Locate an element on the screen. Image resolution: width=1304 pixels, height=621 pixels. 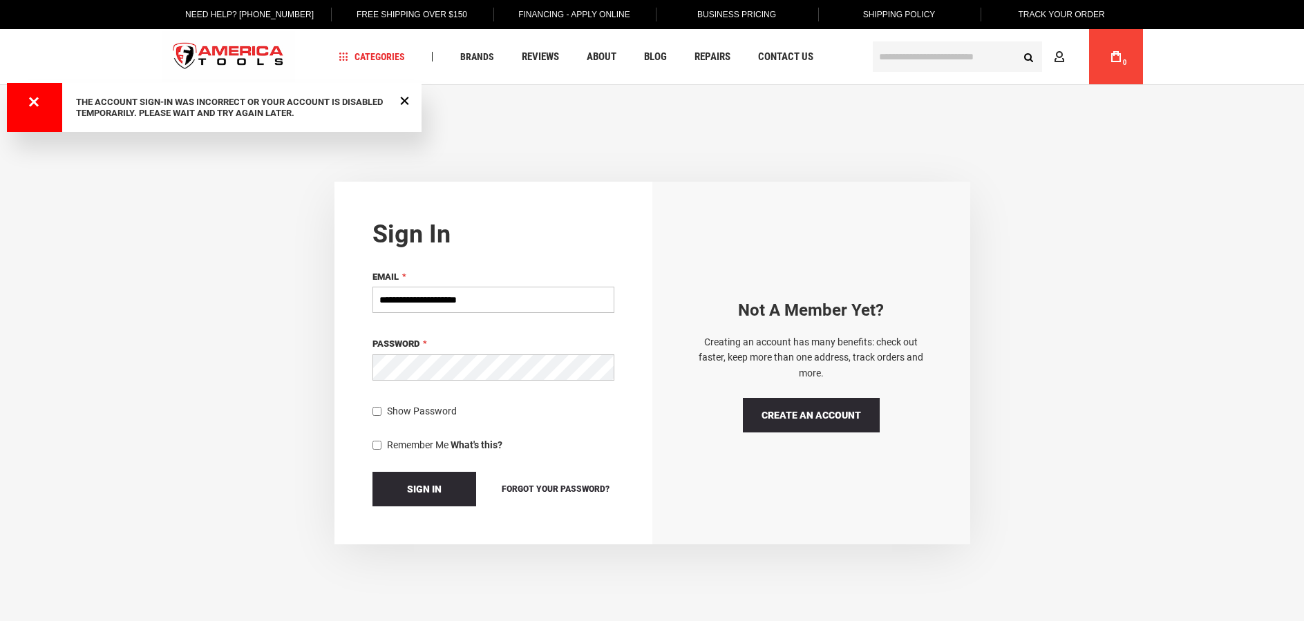
span: Blog is located at coordinates (655, 57).